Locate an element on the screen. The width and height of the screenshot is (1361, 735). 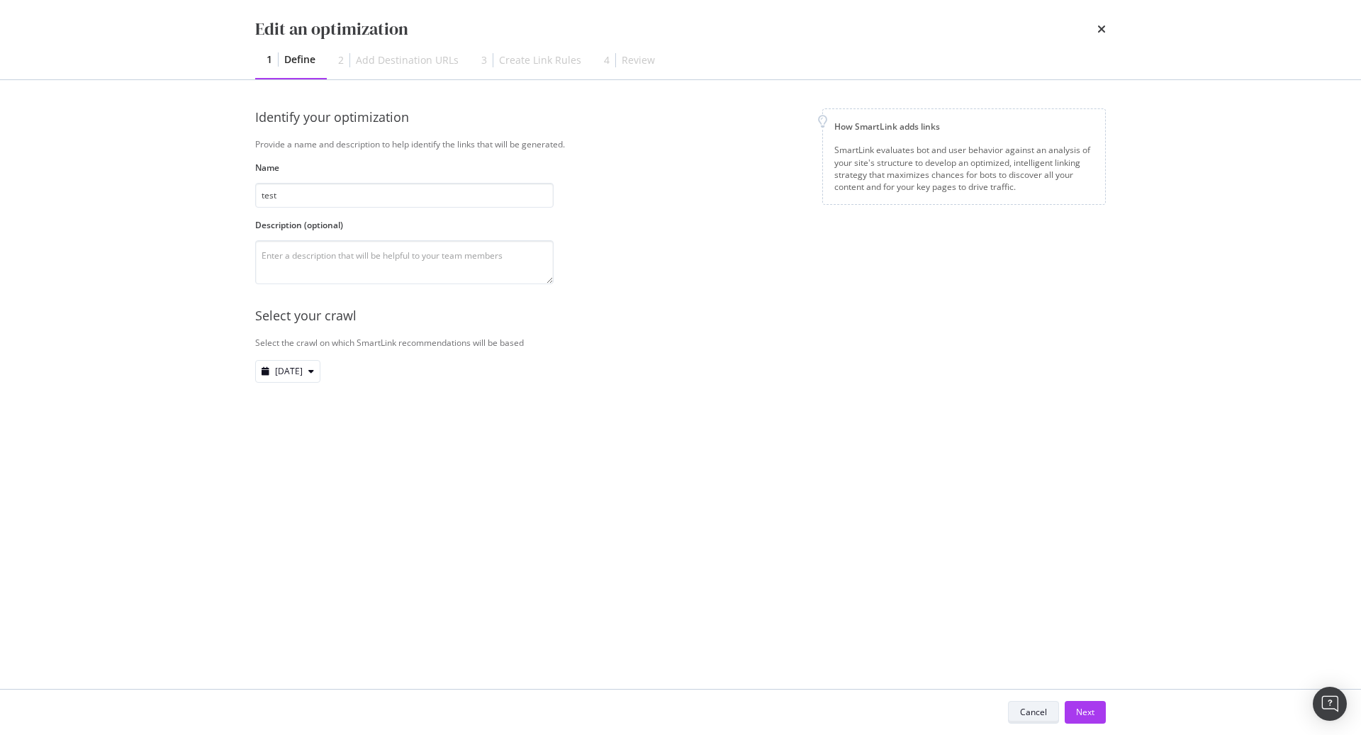
div: Open Intercom Messenger is located at coordinates (1330, 704).